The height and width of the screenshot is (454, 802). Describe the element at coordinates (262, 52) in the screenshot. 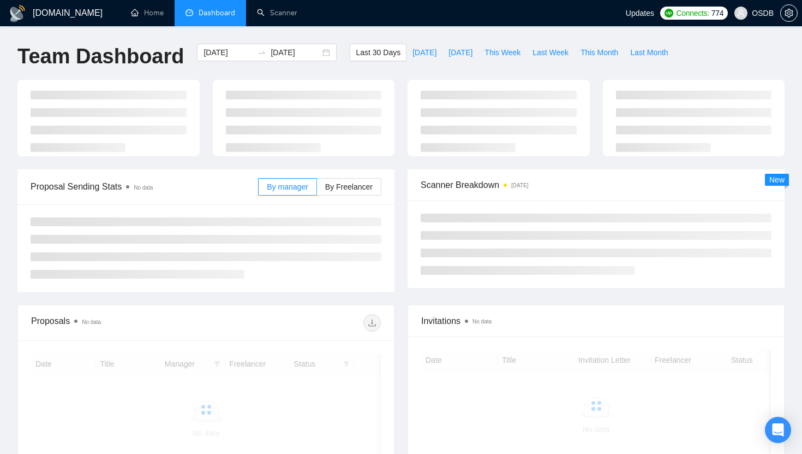

I see `span: swap-right` at that location.